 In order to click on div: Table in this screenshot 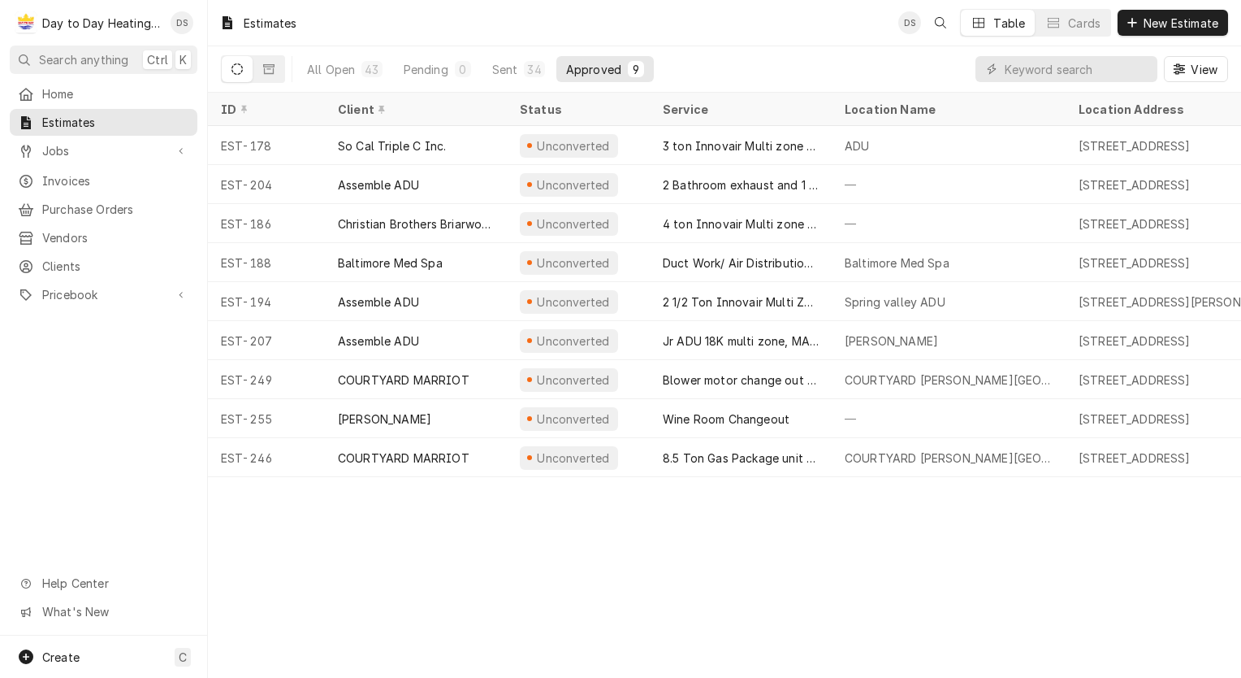, I will do `click(1009, 23)`.